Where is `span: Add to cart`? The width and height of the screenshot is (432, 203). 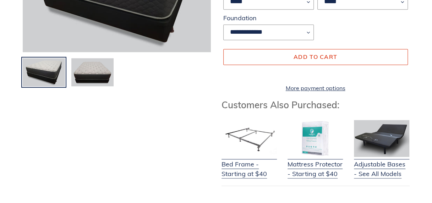
span: Add to cart is located at coordinates (315, 57).